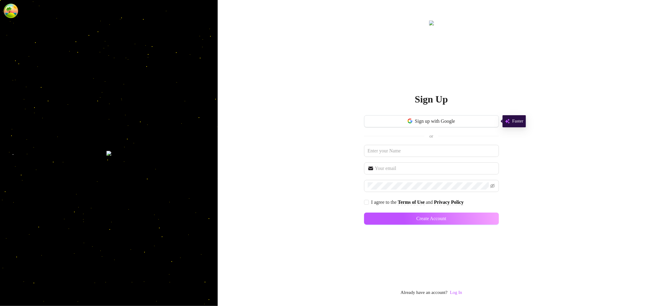 This screenshot has height=306, width=645. I want to click on button: Create Account, so click(432, 219).